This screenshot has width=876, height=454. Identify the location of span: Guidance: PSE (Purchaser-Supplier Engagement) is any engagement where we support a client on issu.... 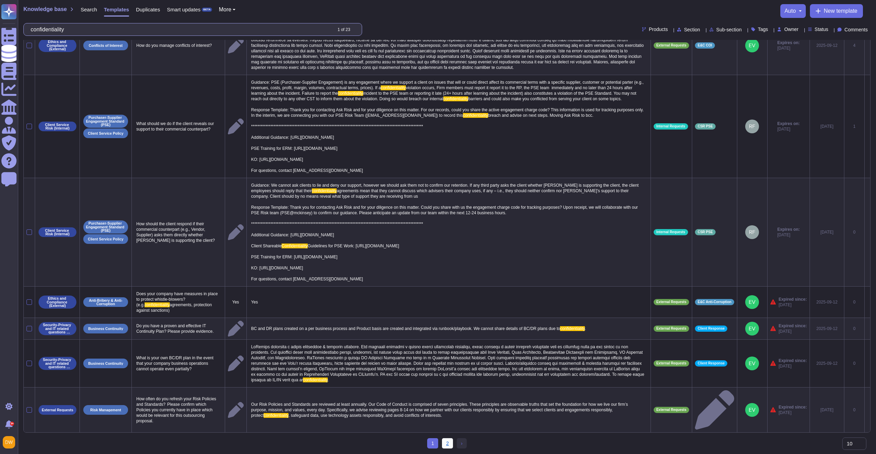
(448, 85).